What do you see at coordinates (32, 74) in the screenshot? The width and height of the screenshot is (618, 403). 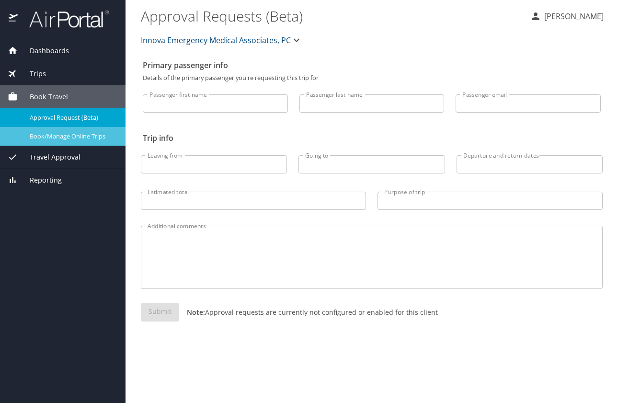 I see `span: Trips` at bounding box center [32, 74].